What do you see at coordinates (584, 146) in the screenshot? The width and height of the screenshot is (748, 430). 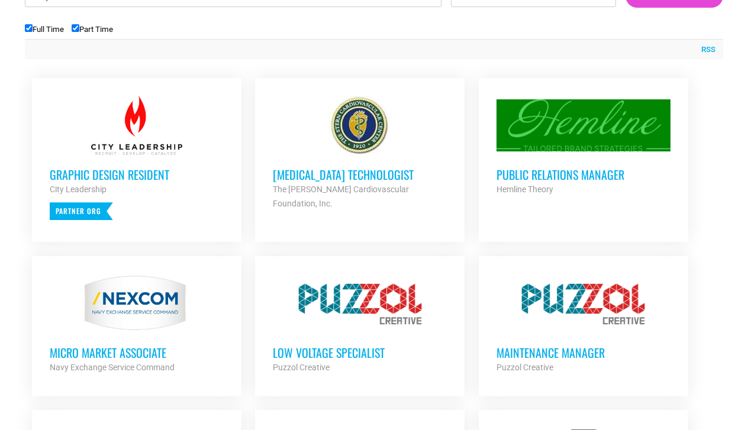 I see `a: Public Relations Manager Hemline Theory` at bounding box center [584, 146].